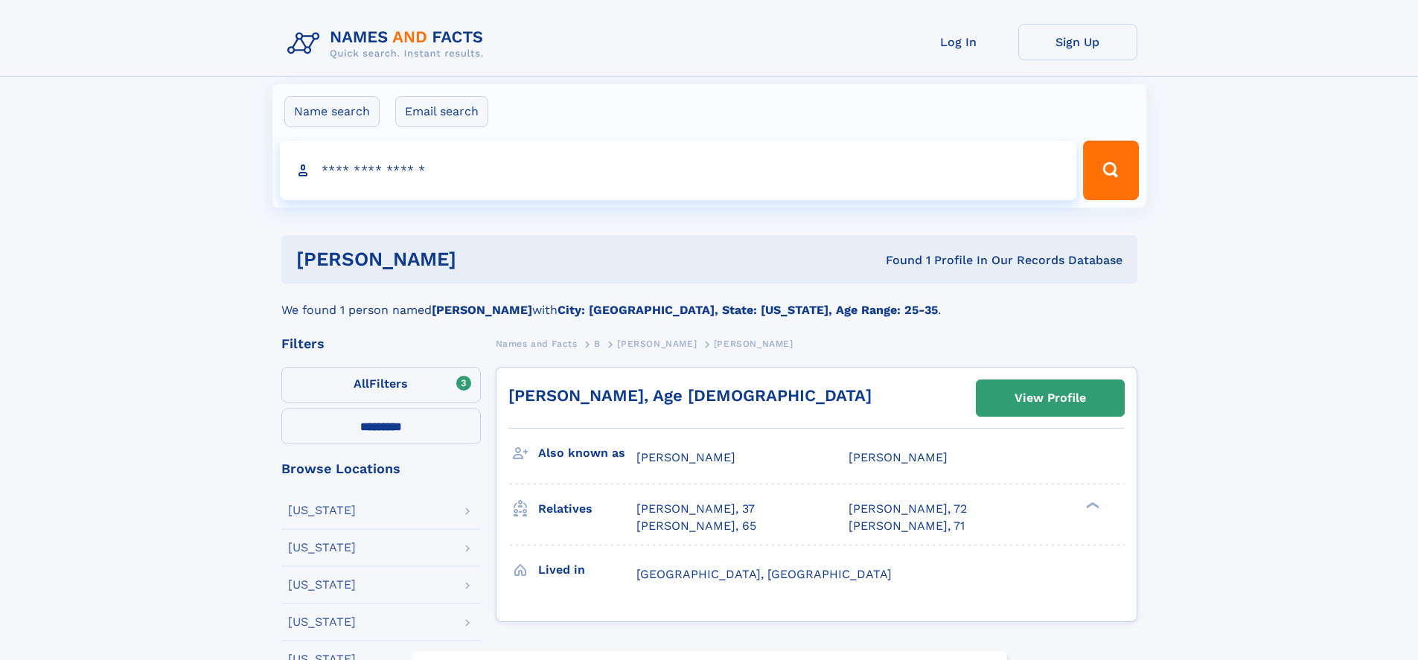 The width and height of the screenshot is (1418, 660). I want to click on label: Name search, so click(332, 112).